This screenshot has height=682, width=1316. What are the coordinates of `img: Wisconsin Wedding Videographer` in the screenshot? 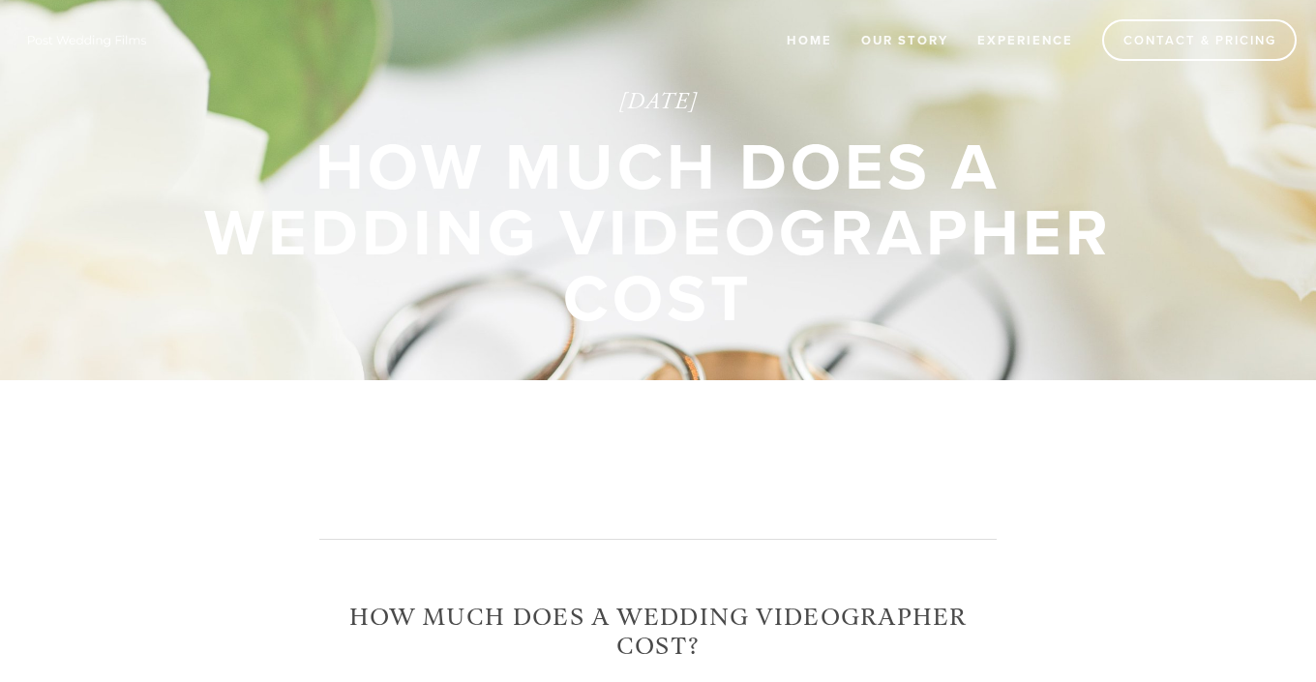 It's located at (87, 40).